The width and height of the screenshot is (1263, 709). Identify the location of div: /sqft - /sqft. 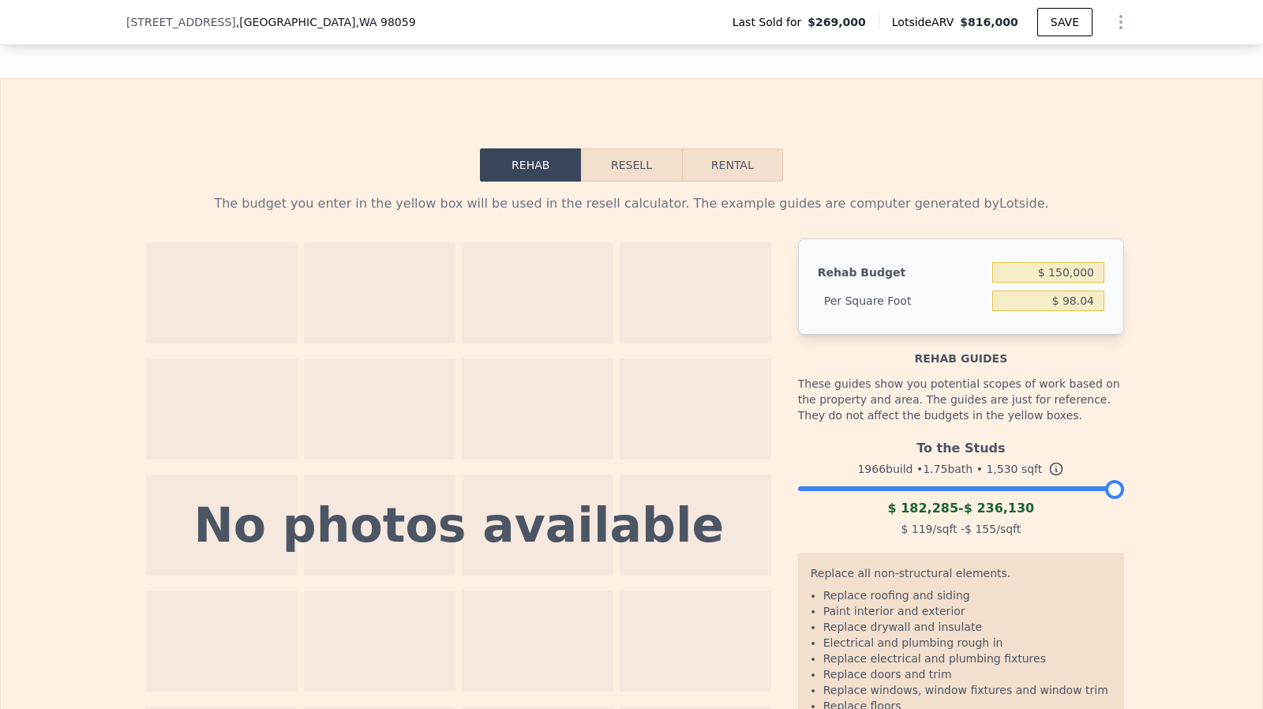
(961, 529).